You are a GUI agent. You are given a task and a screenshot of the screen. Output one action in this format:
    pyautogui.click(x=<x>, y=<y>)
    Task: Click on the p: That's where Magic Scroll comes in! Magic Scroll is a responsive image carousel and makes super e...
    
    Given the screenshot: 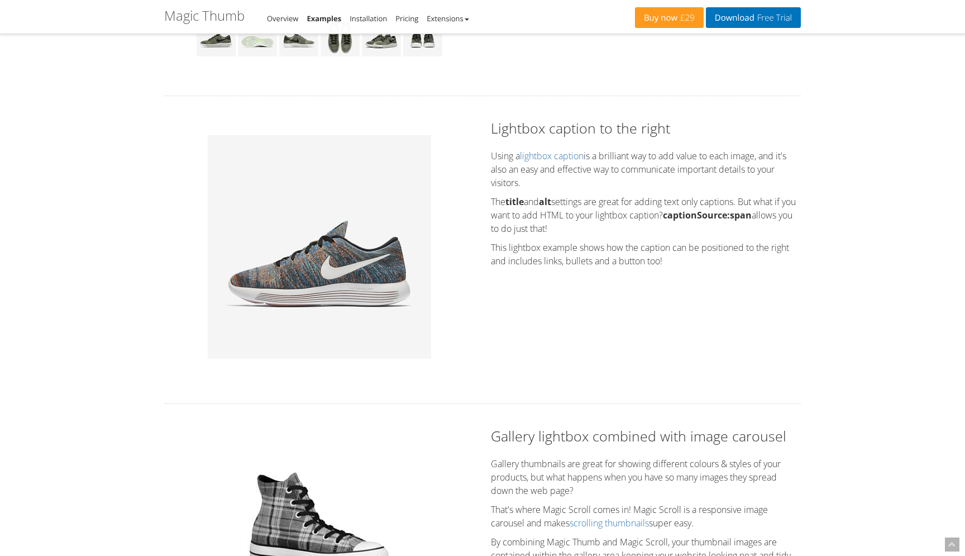 What is the action you would take?
    pyautogui.click(x=646, y=516)
    